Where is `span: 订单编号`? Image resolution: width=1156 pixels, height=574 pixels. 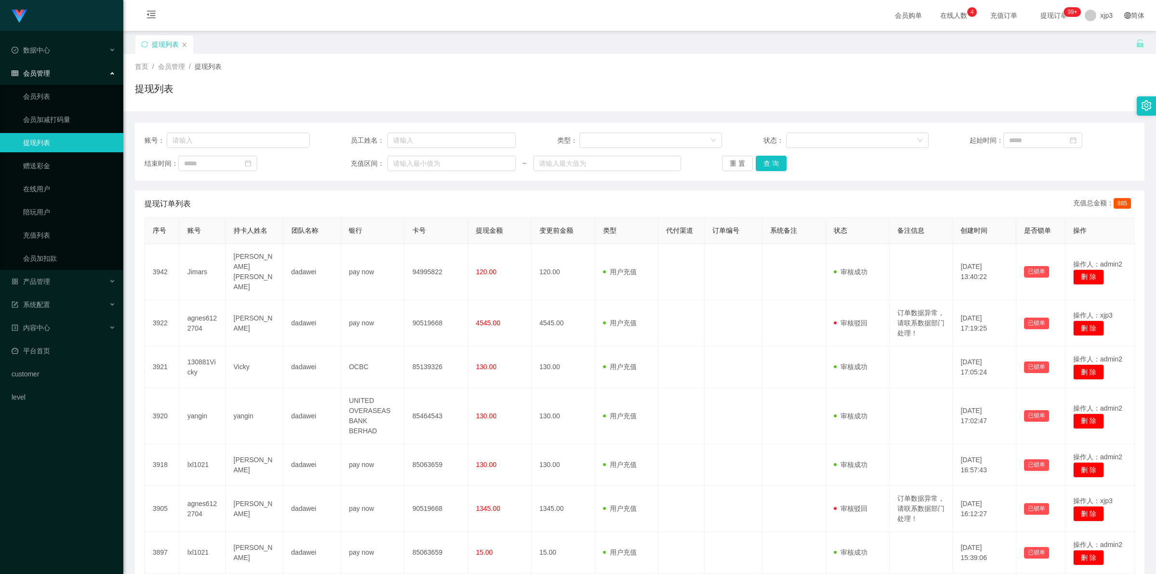 span: 订单编号 is located at coordinates (726, 230).